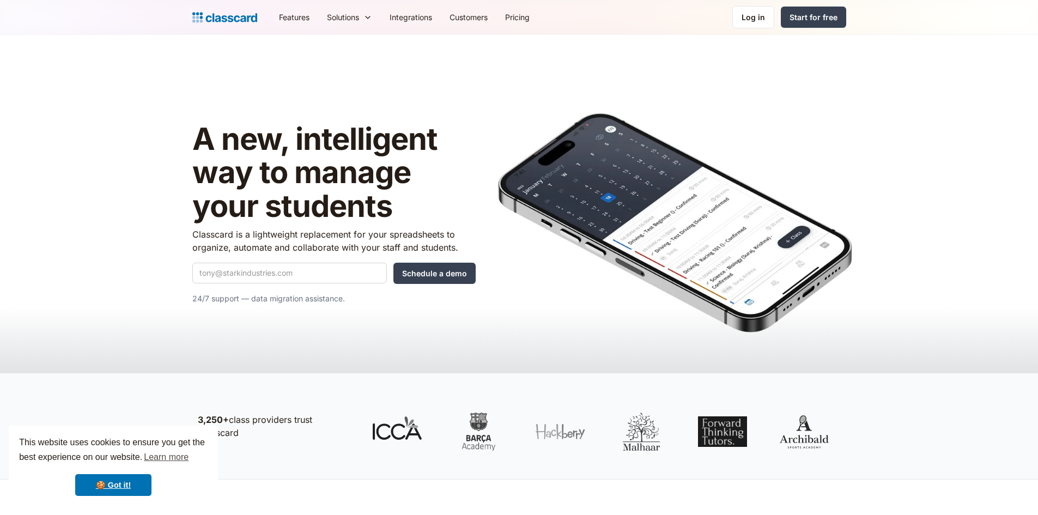 The height and width of the screenshot is (515, 1038). I want to click on form: Quick Demo Form, so click(334, 273).